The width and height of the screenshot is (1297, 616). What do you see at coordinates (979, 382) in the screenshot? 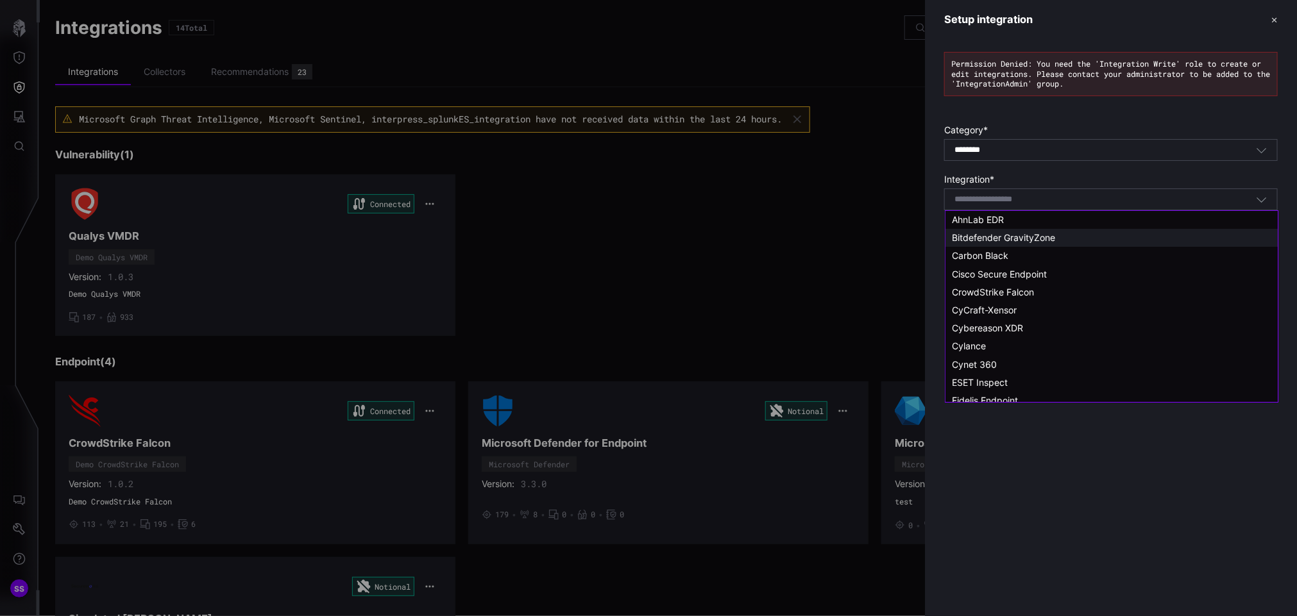
I see `span: ESET Inspect` at bounding box center [979, 382].